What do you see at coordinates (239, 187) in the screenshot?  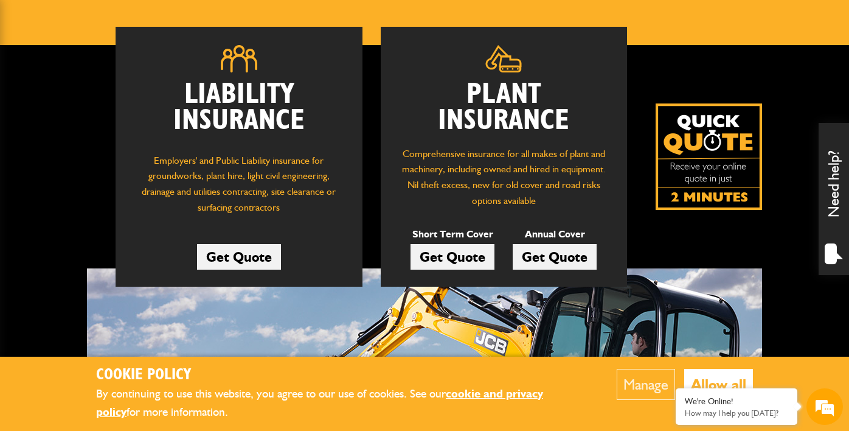 I see `p: Employers' and Public Liability insurance for groundworks, plant hire, light civil engineering, d...` at bounding box center [239, 187].